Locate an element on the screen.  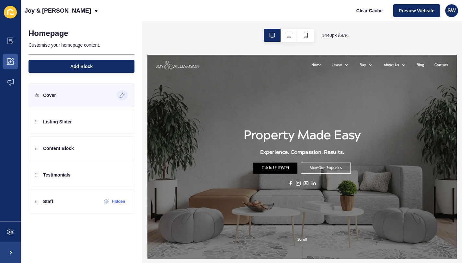
span: Preview Website is located at coordinates (416, 11).